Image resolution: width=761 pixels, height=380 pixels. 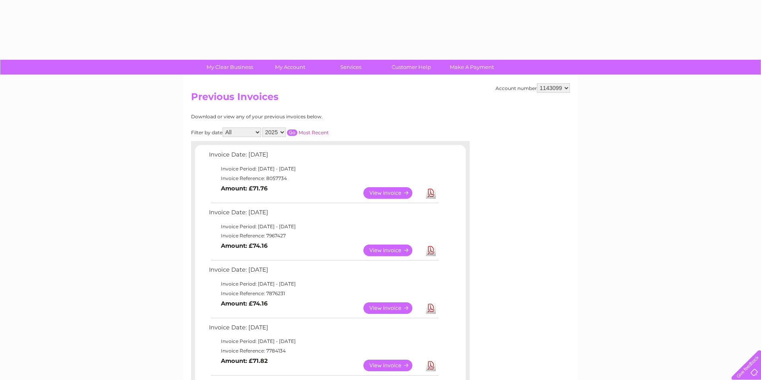 What do you see at coordinates (323, 178) in the screenshot?
I see `td: Invoice Reference: 8057734` at bounding box center [323, 178].